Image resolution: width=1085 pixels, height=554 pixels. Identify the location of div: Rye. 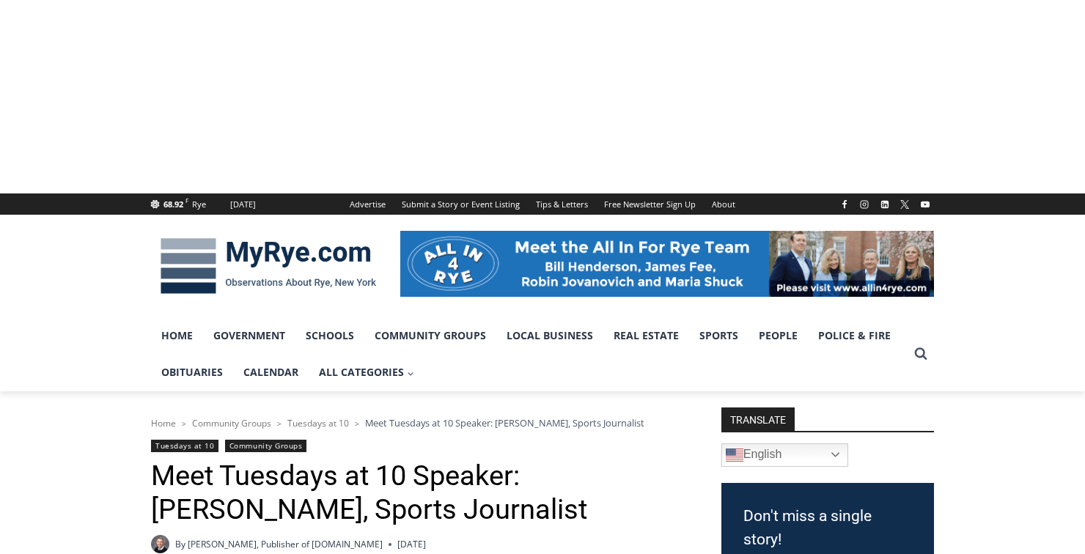
(199, 205).